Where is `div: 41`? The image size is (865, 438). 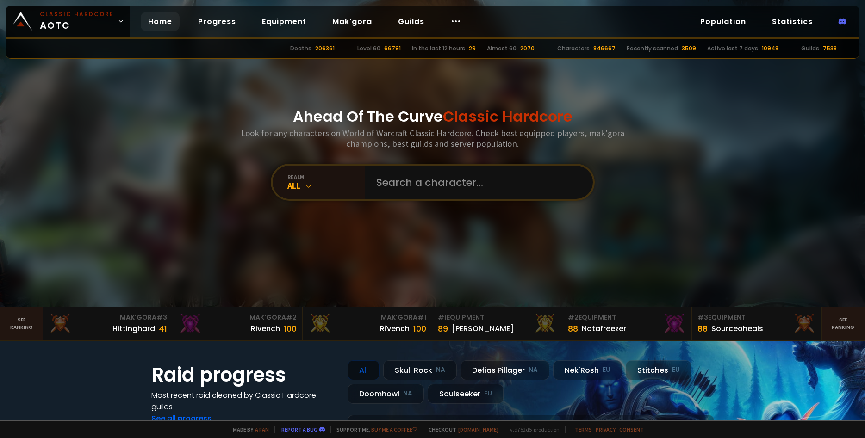
div: 41 is located at coordinates (163, 329).